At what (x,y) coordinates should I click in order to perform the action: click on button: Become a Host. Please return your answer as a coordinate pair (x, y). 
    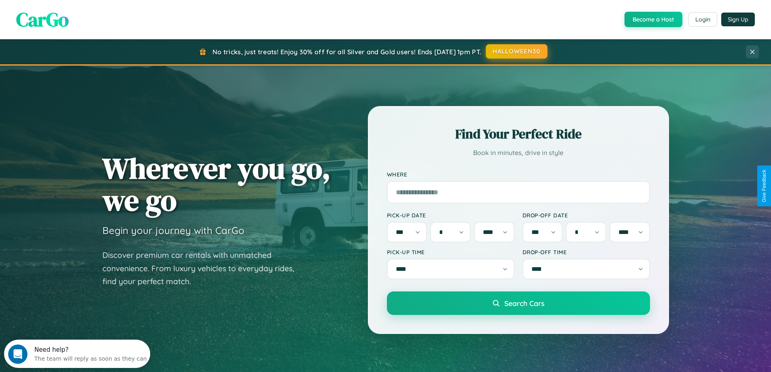
    Looking at the image, I should click on (653, 19).